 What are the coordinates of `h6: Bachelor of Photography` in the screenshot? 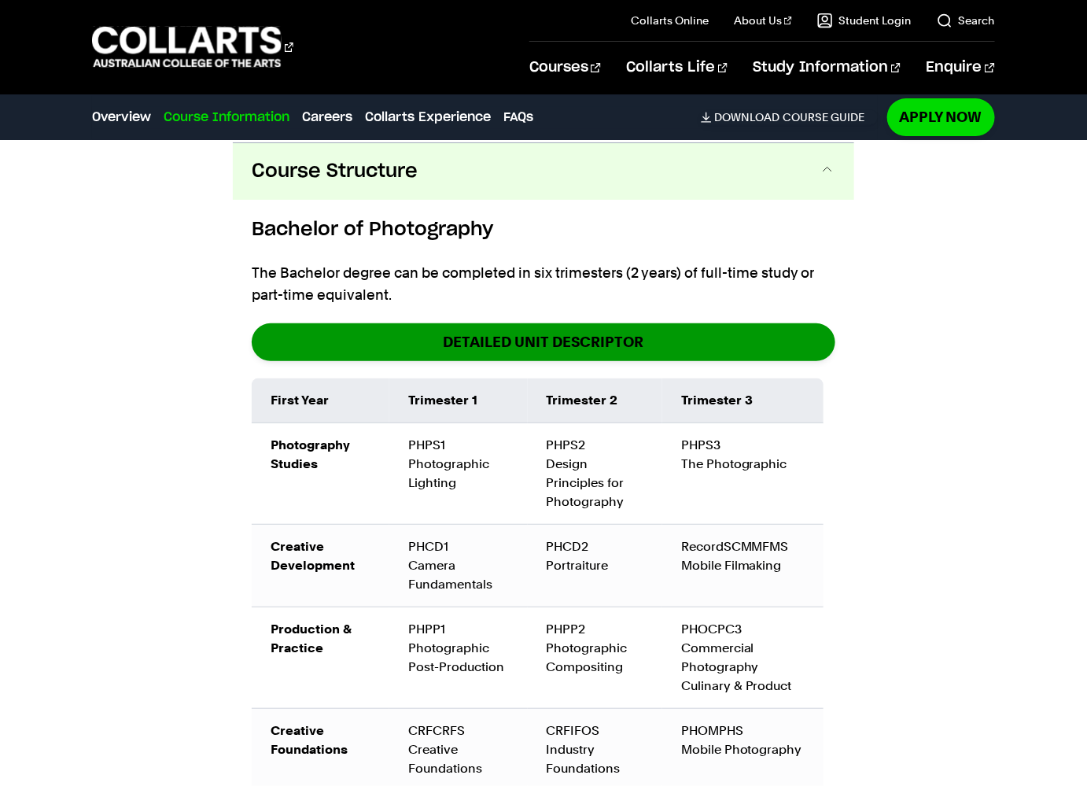 It's located at (544, 230).